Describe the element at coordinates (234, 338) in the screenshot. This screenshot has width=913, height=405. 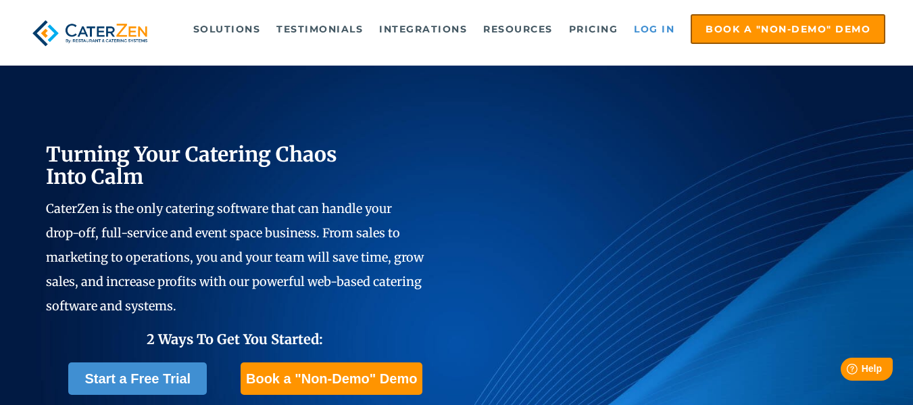
I see `span: 2 Ways To Get You Started:` at that location.